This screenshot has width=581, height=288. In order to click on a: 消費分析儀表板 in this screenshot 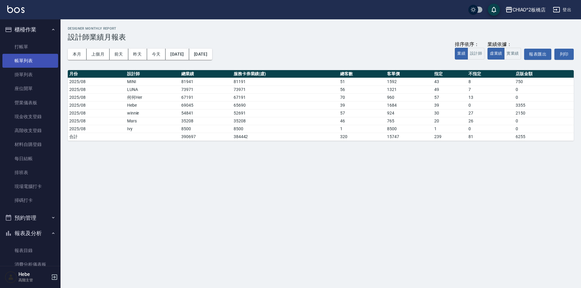, I will do `click(30, 265)`.